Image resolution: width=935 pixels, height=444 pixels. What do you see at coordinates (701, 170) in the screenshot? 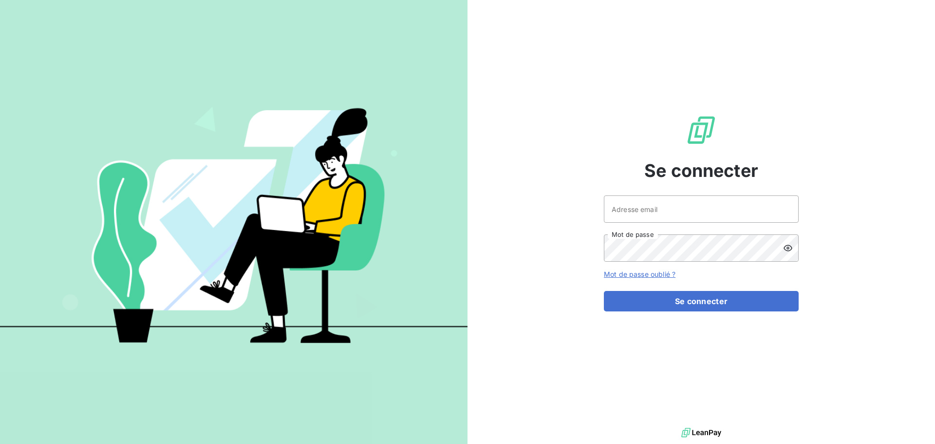
I see `span: Se connecter` at bounding box center [701, 170].